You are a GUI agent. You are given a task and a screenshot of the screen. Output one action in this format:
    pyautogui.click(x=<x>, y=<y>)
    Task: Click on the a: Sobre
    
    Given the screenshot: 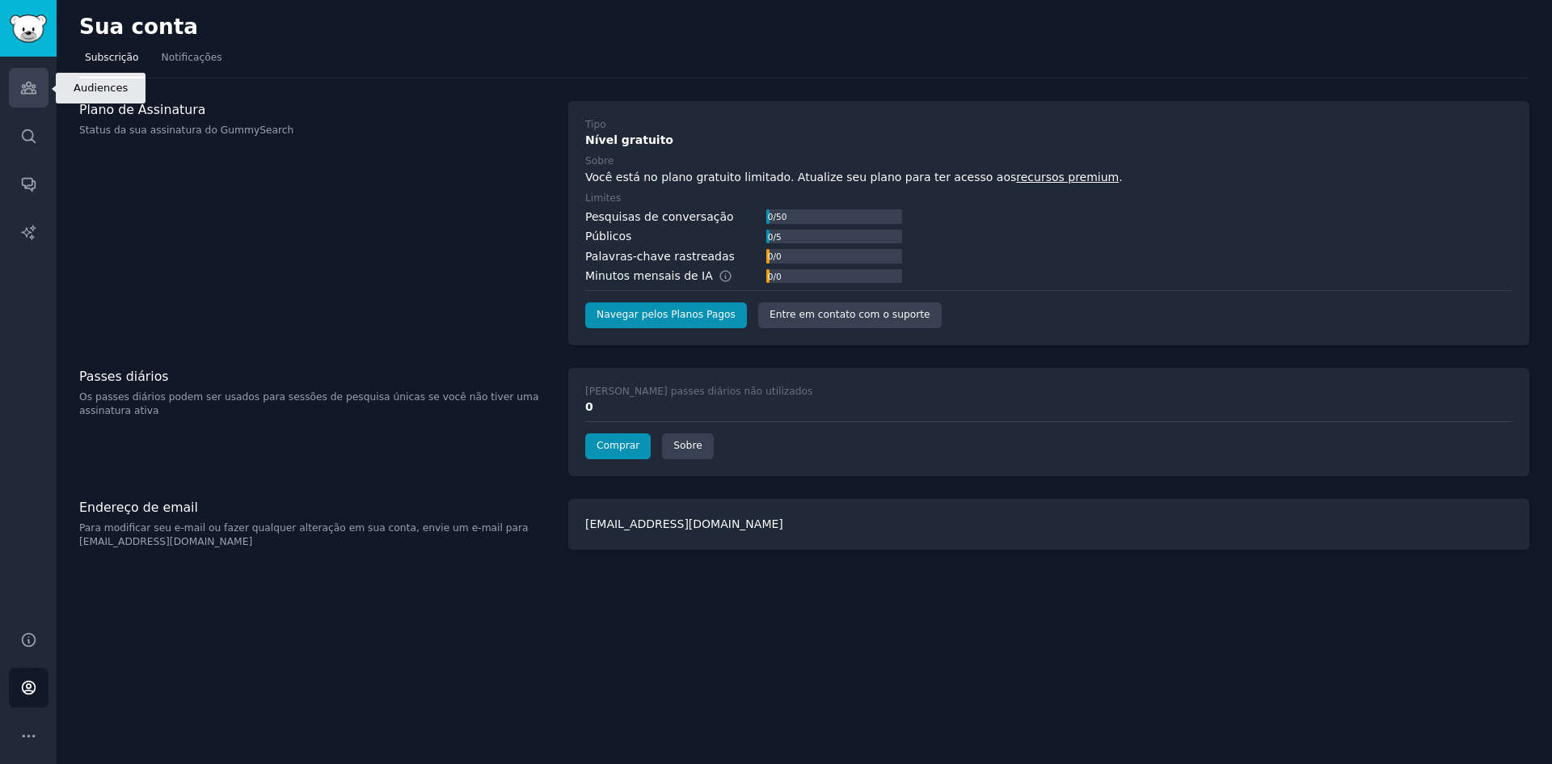 What is the action you would take?
    pyautogui.click(x=687, y=446)
    